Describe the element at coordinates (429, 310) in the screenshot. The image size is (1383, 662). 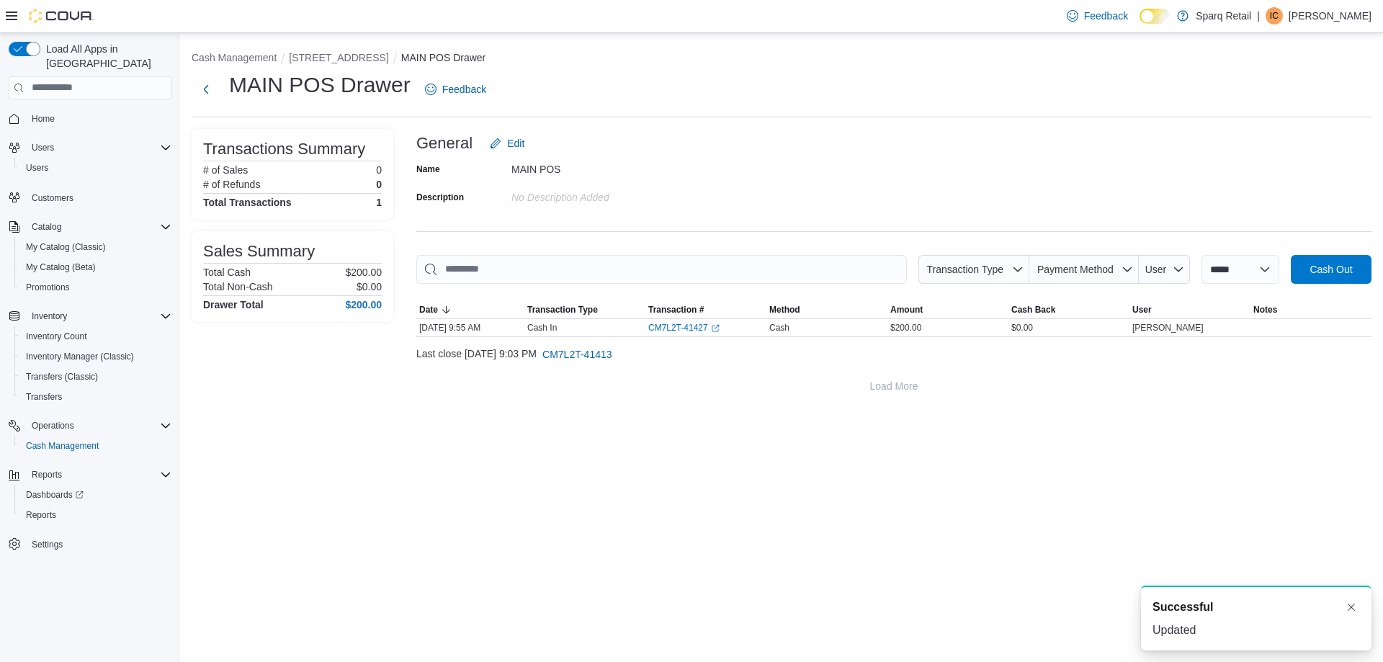
I see `span: Date` at that location.